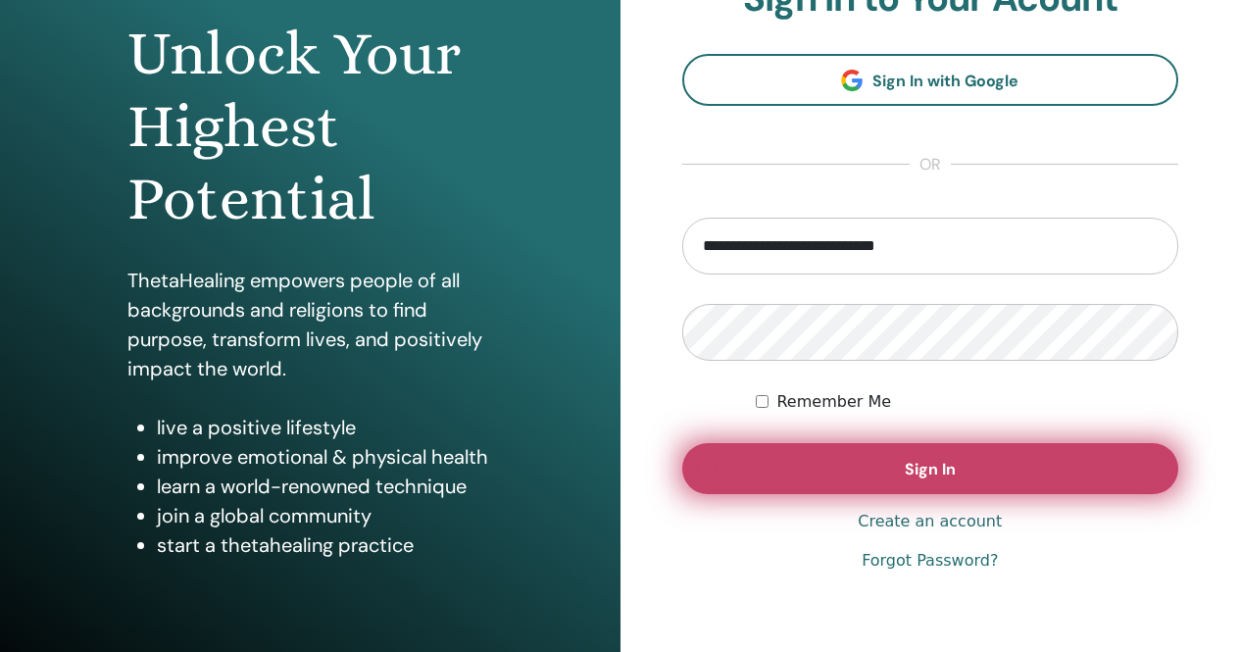  Describe the element at coordinates (929, 521) in the screenshot. I see `a: Create an account` at that location.